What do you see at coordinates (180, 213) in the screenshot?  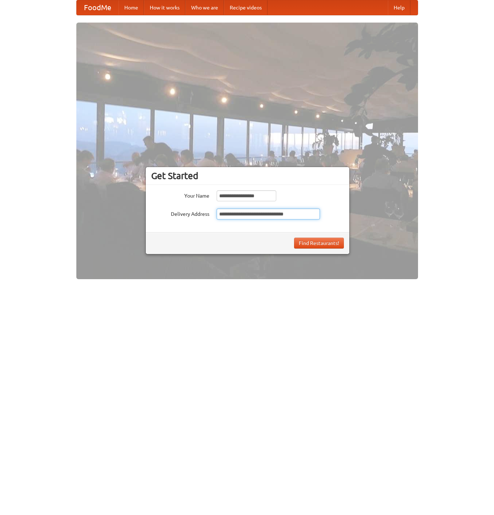 I see `label: Delivery Address` at bounding box center [180, 213].